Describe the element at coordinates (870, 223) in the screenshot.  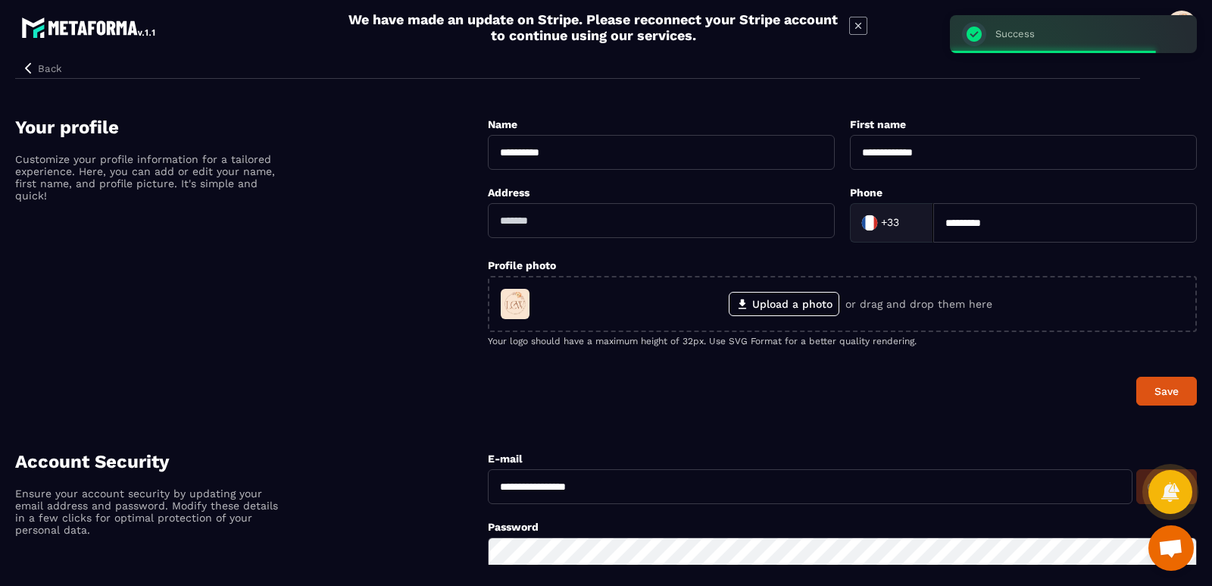
I see `img: Country Flag` at that location.